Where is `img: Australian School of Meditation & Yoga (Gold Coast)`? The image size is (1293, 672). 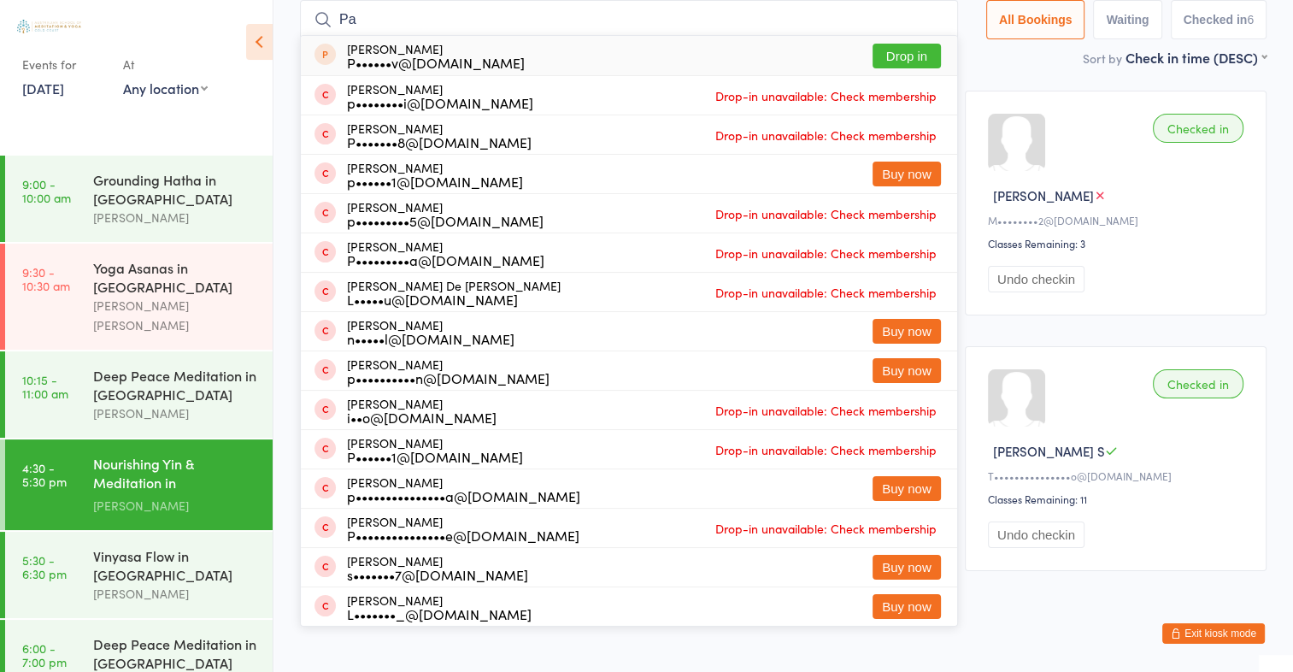 img: Australian School of Meditation & Yoga (Gold Coast) is located at coordinates (49, 27).